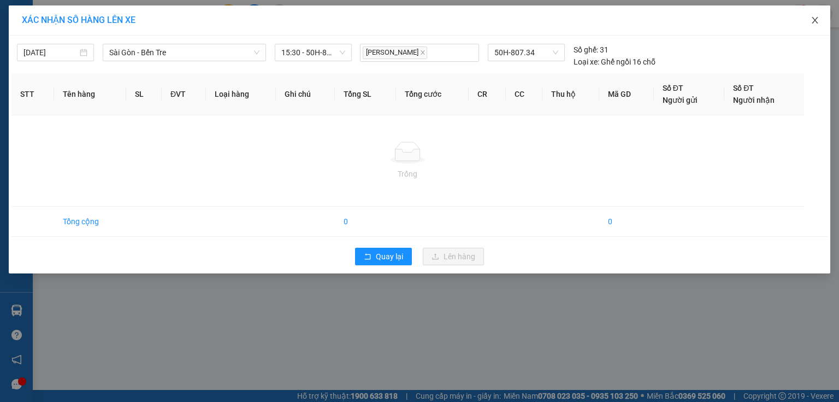 This screenshot has width=839, height=402. What do you see at coordinates (627, 94) in the screenshot?
I see `th: Mã GD` at bounding box center [627, 94].